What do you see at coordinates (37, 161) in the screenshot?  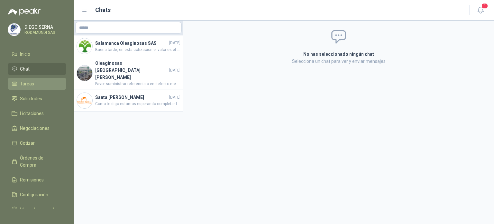 I see `a: Órdenes de Compra` at bounding box center [37, 161].